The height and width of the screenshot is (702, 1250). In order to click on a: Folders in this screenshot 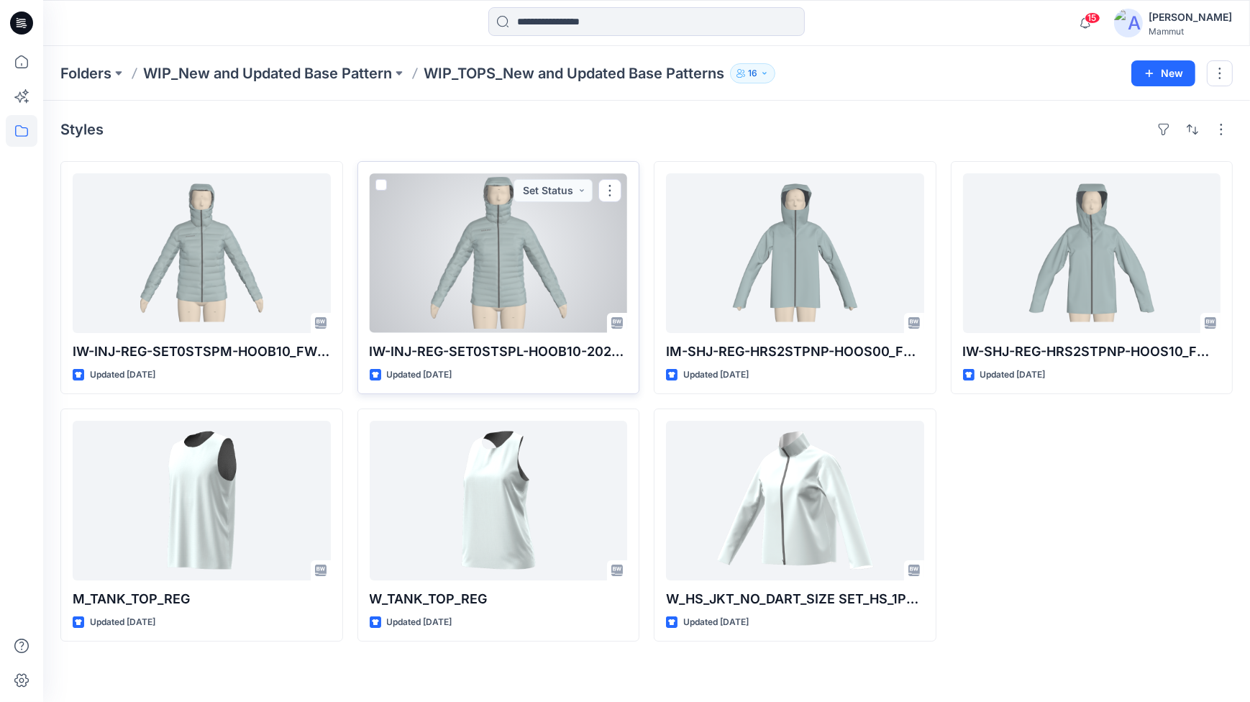, I will do `click(86, 73)`.